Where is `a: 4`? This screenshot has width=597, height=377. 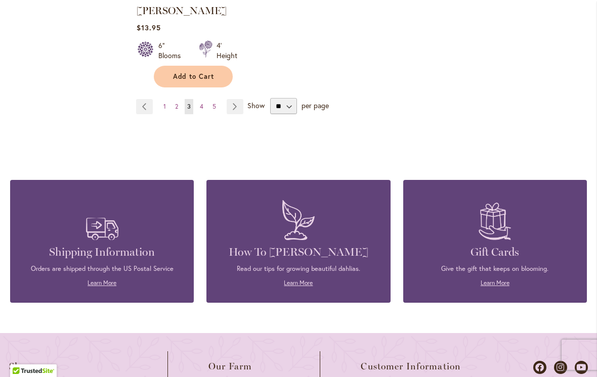
a: 4 is located at coordinates (201, 107).